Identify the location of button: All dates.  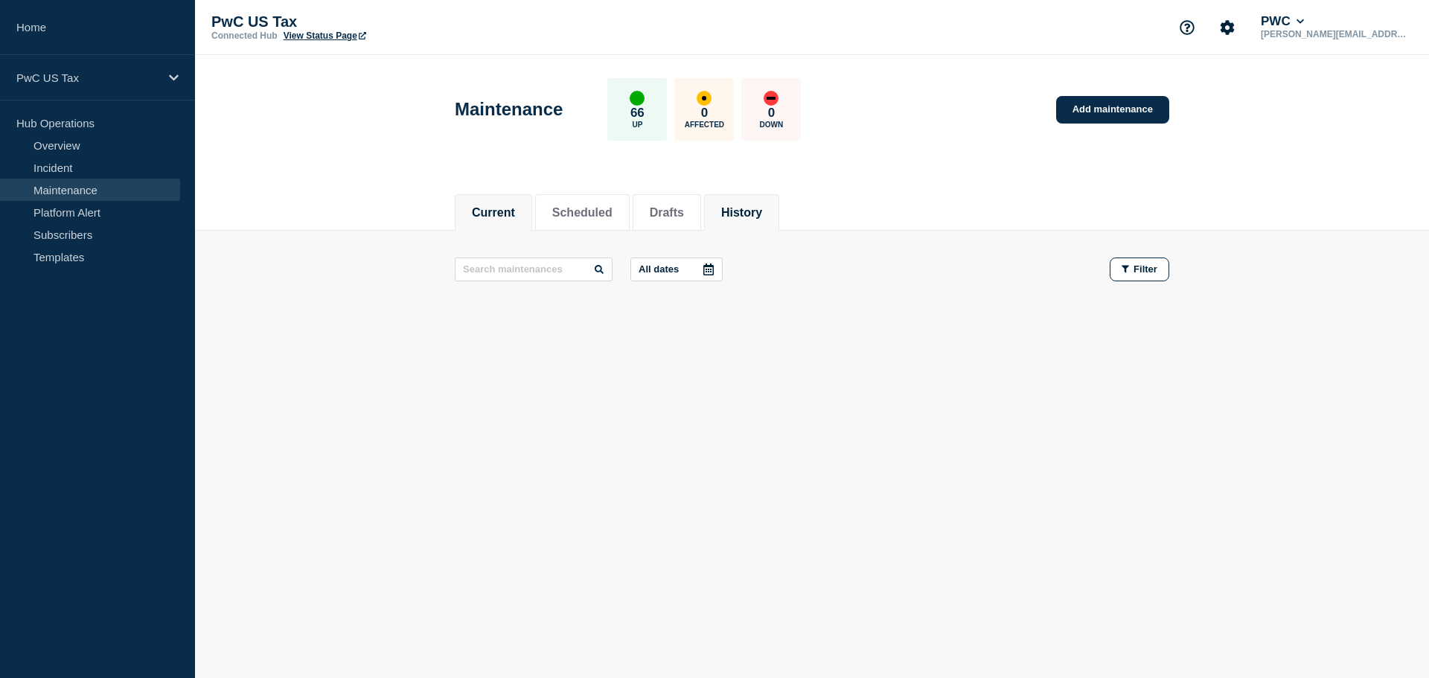
(677, 270).